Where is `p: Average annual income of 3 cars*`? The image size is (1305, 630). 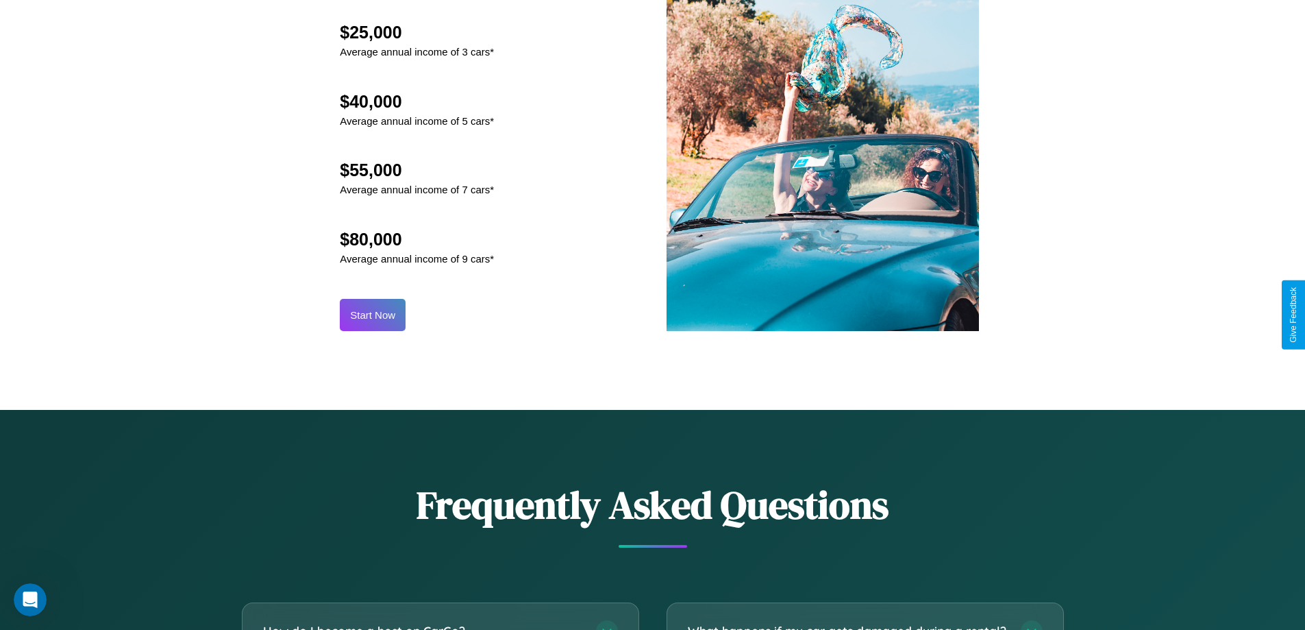
p: Average annual income of 3 cars* is located at coordinates (417, 51).